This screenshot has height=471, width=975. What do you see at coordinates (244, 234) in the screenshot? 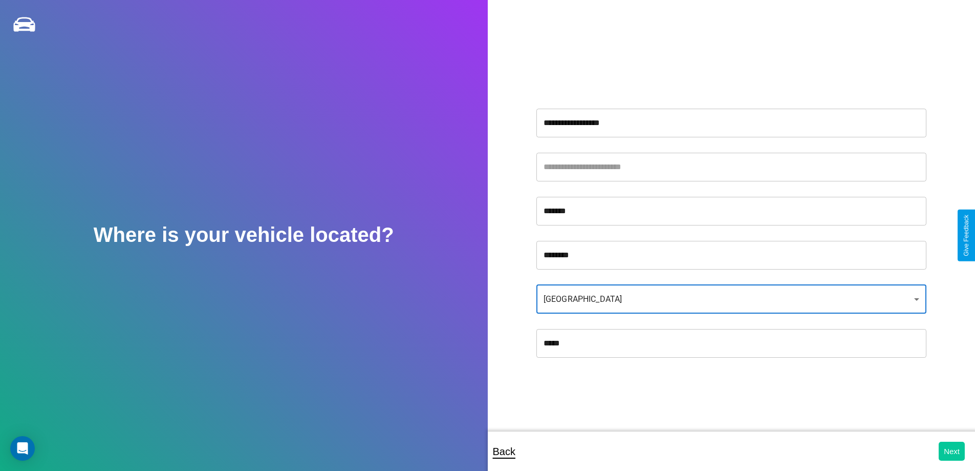
I see `h2: Where is your vehicle located?` at bounding box center [244, 234].